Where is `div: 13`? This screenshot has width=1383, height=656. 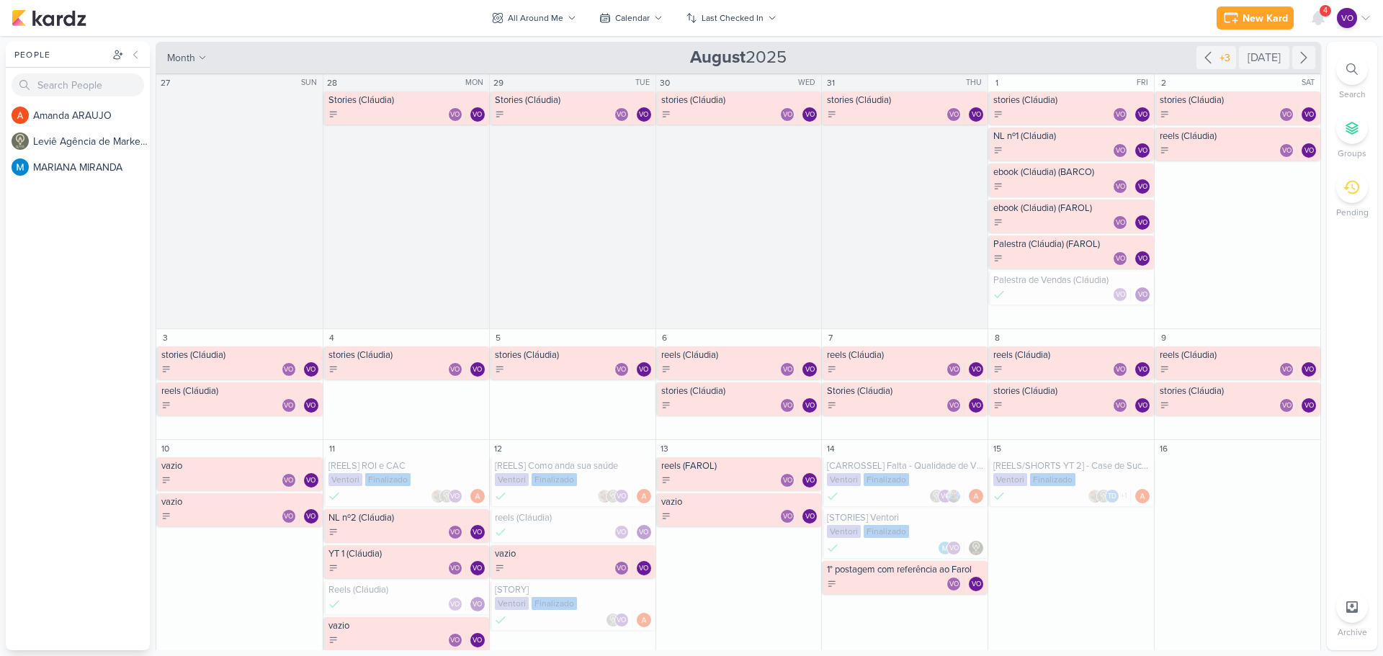
div: 13 is located at coordinates (665, 449).